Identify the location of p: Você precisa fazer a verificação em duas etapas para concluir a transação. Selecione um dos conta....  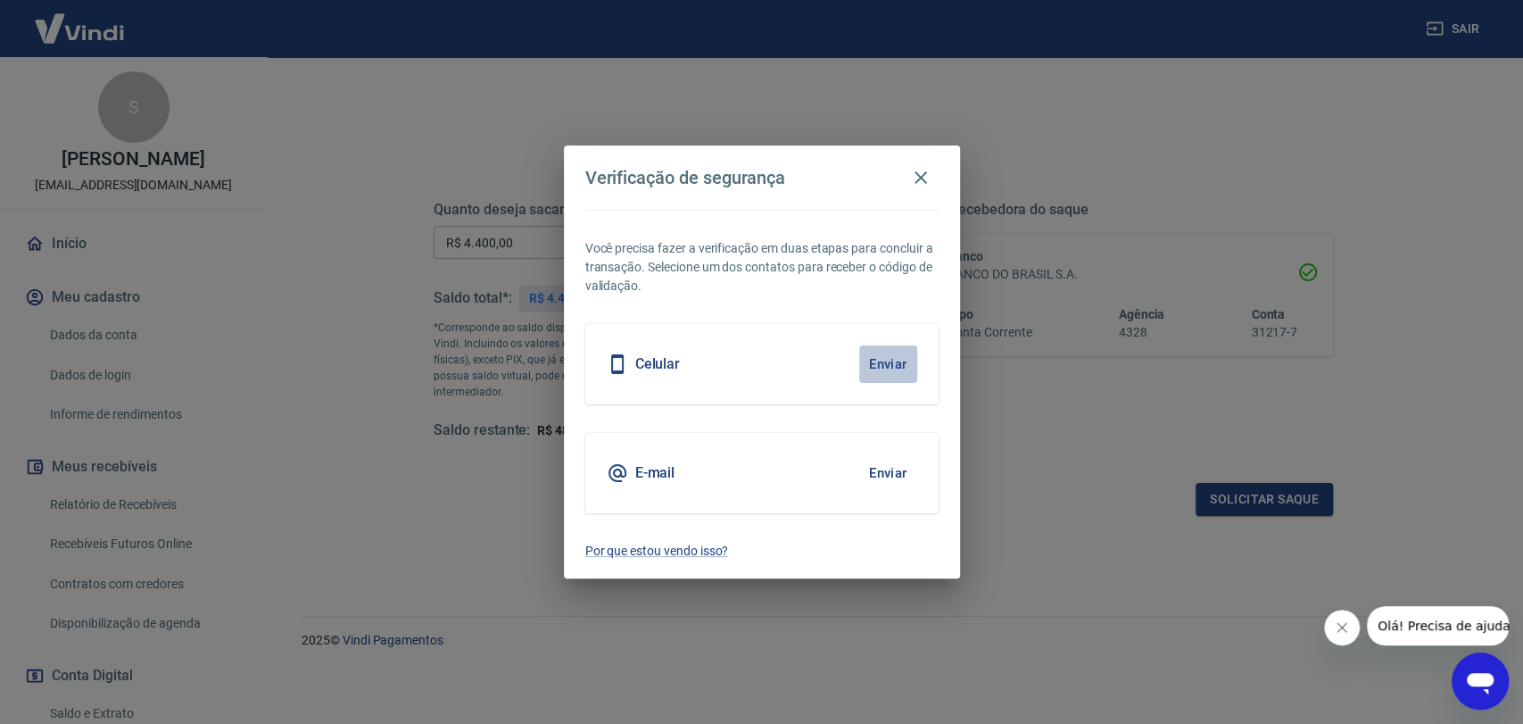
(762, 267).